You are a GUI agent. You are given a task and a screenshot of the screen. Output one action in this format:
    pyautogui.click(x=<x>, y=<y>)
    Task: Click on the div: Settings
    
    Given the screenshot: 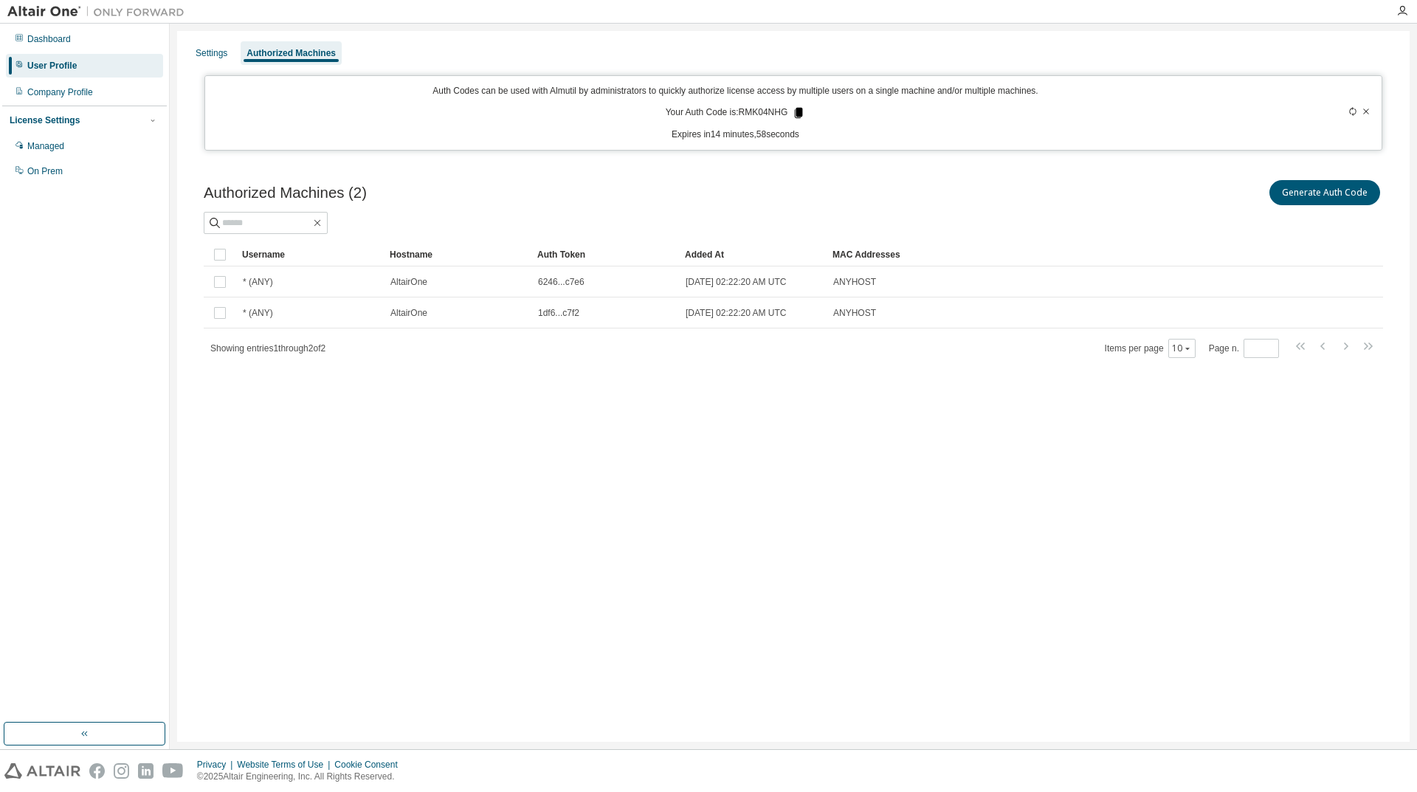 What is the action you would take?
    pyautogui.click(x=211, y=53)
    